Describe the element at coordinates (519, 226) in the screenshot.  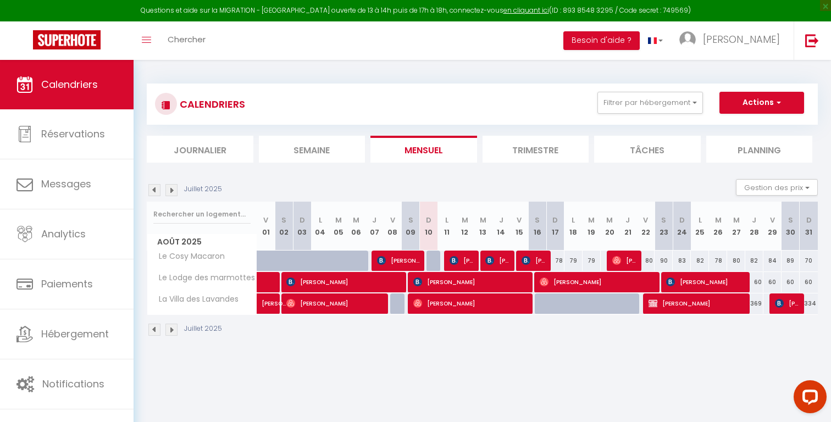
I see `th: 15` at that location.